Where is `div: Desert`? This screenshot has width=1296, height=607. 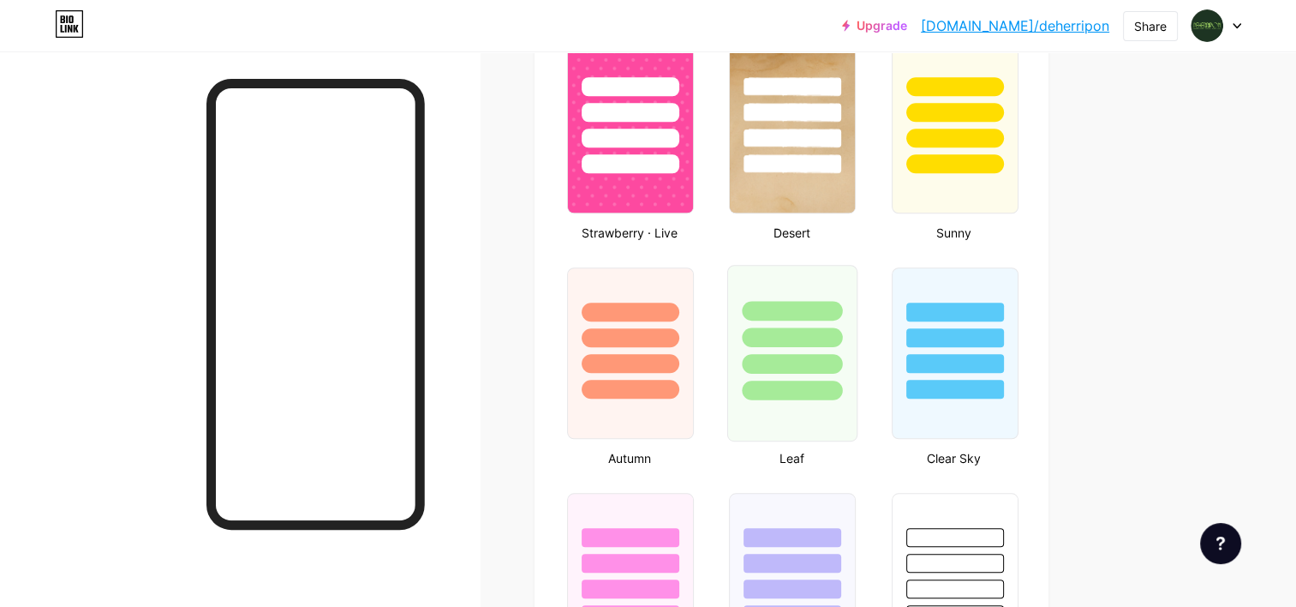 div: Desert is located at coordinates (791, 232).